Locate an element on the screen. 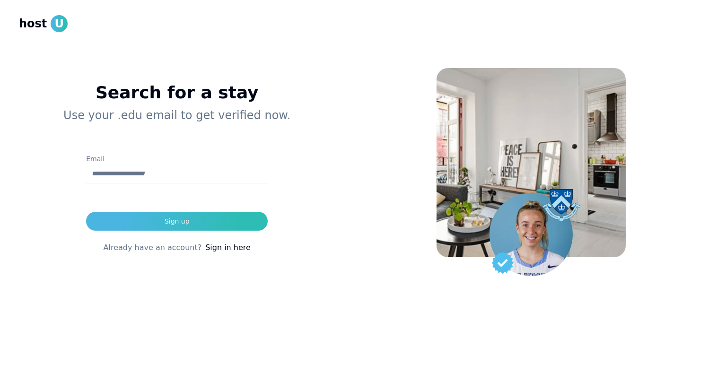  a: Sign in here is located at coordinates (228, 248).